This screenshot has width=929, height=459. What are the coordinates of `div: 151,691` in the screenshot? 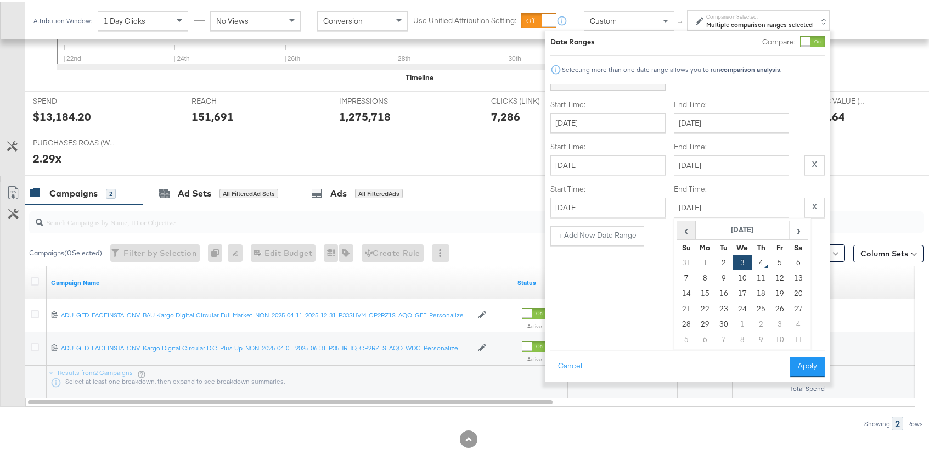 It's located at (212, 114).